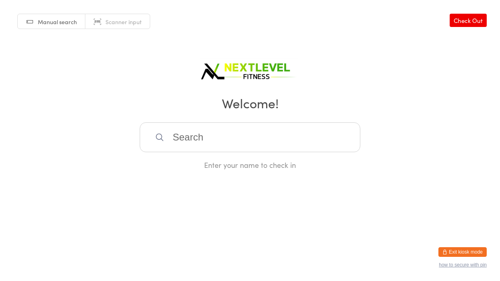  What do you see at coordinates (463, 252) in the screenshot?
I see `button: Exit kiosk mode` at bounding box center [463, 252].